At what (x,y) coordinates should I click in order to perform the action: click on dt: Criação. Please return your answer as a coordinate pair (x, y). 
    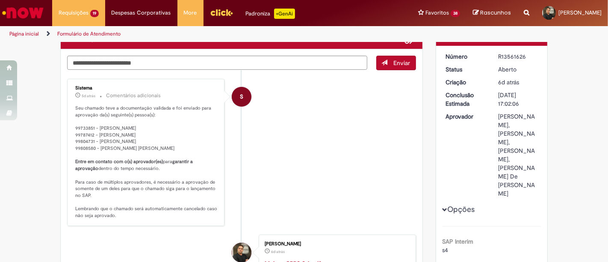
    Looking at the image, I should click on (466, 82).